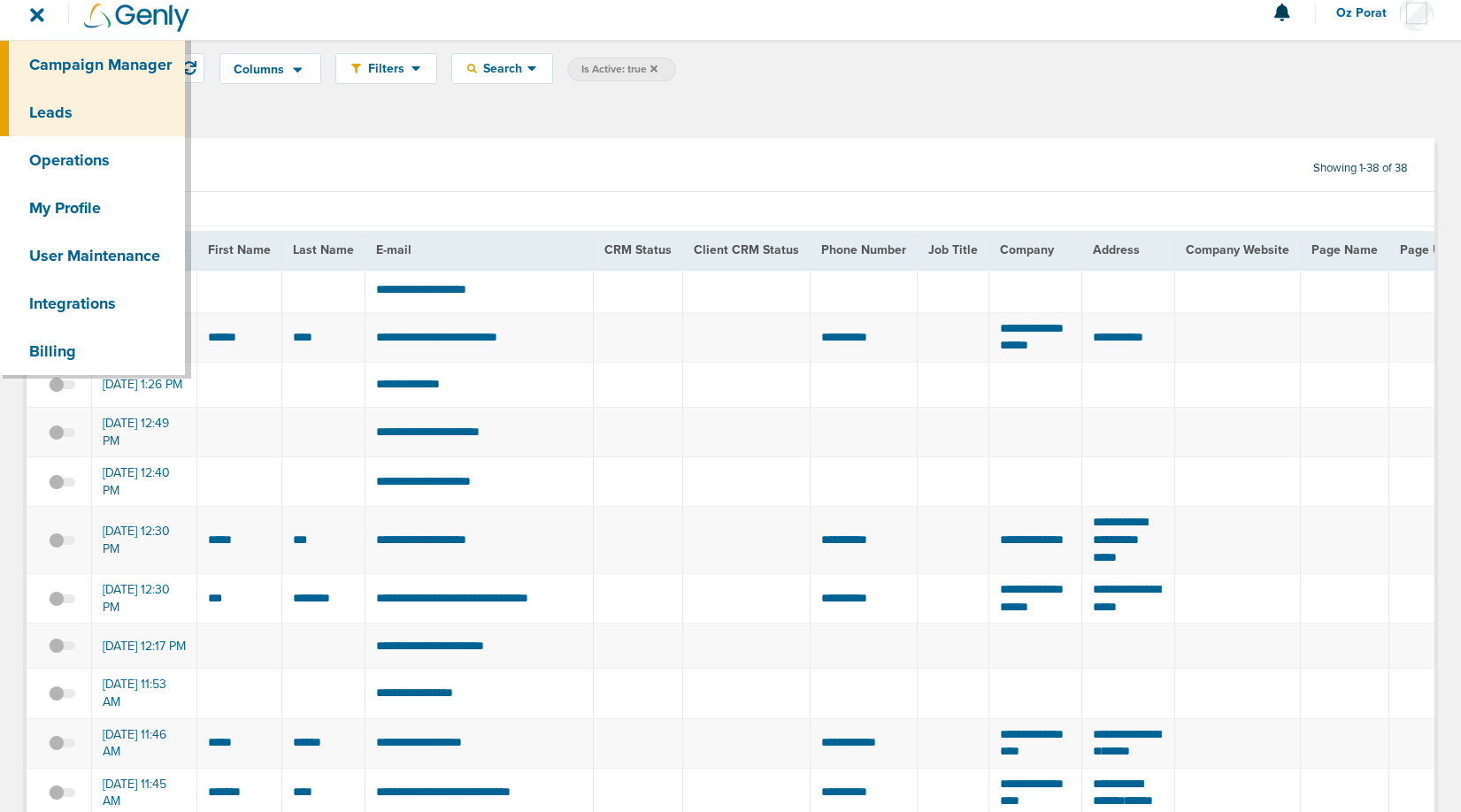 The width and height of the screenshot is (1461, 812). Describe the element at coordinates (953, 249) in the screenshot. I see `th: Job Title` at that location.